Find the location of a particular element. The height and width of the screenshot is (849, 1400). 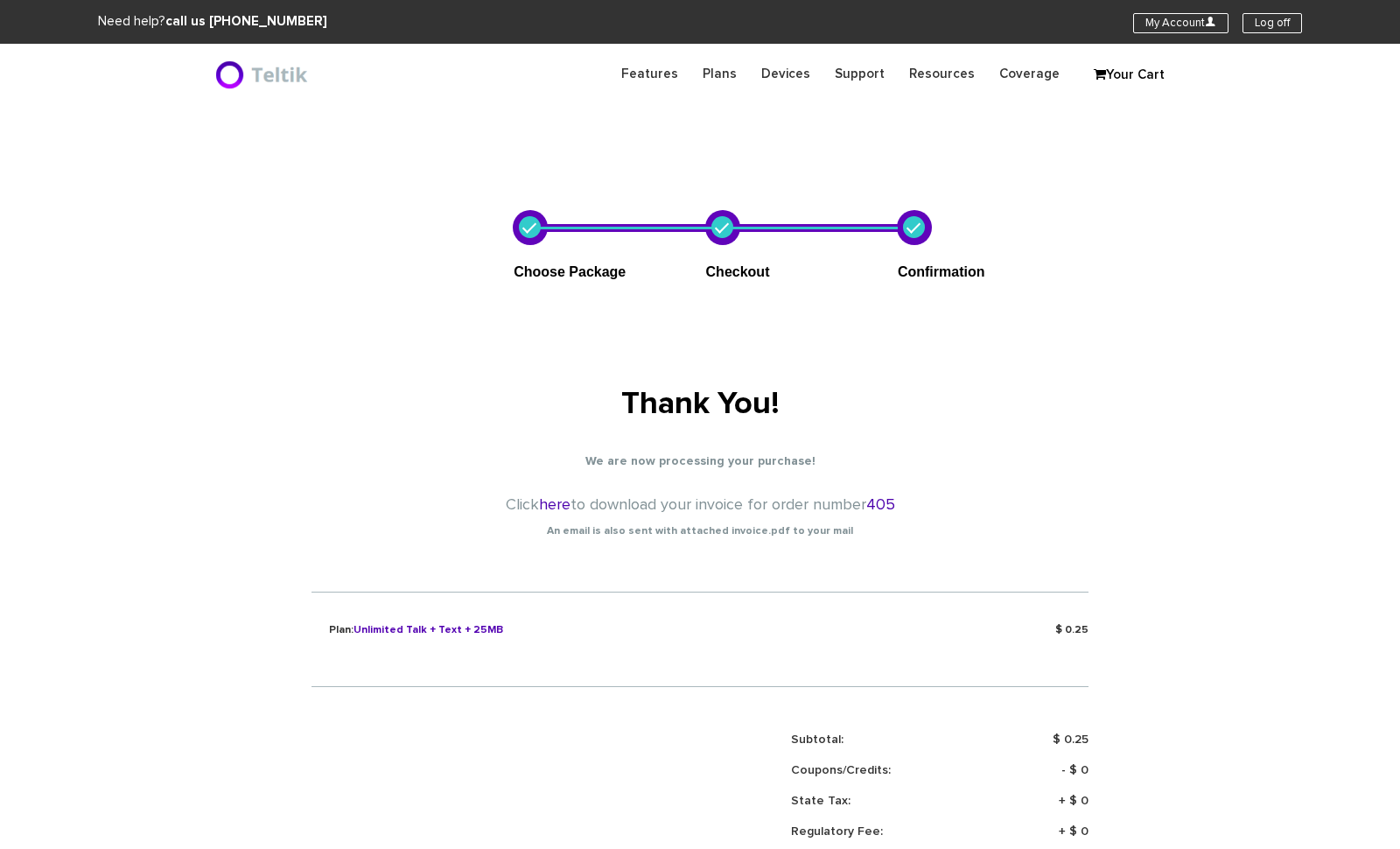

td: Coupons/Credits: is located at coordinates (900, 776).